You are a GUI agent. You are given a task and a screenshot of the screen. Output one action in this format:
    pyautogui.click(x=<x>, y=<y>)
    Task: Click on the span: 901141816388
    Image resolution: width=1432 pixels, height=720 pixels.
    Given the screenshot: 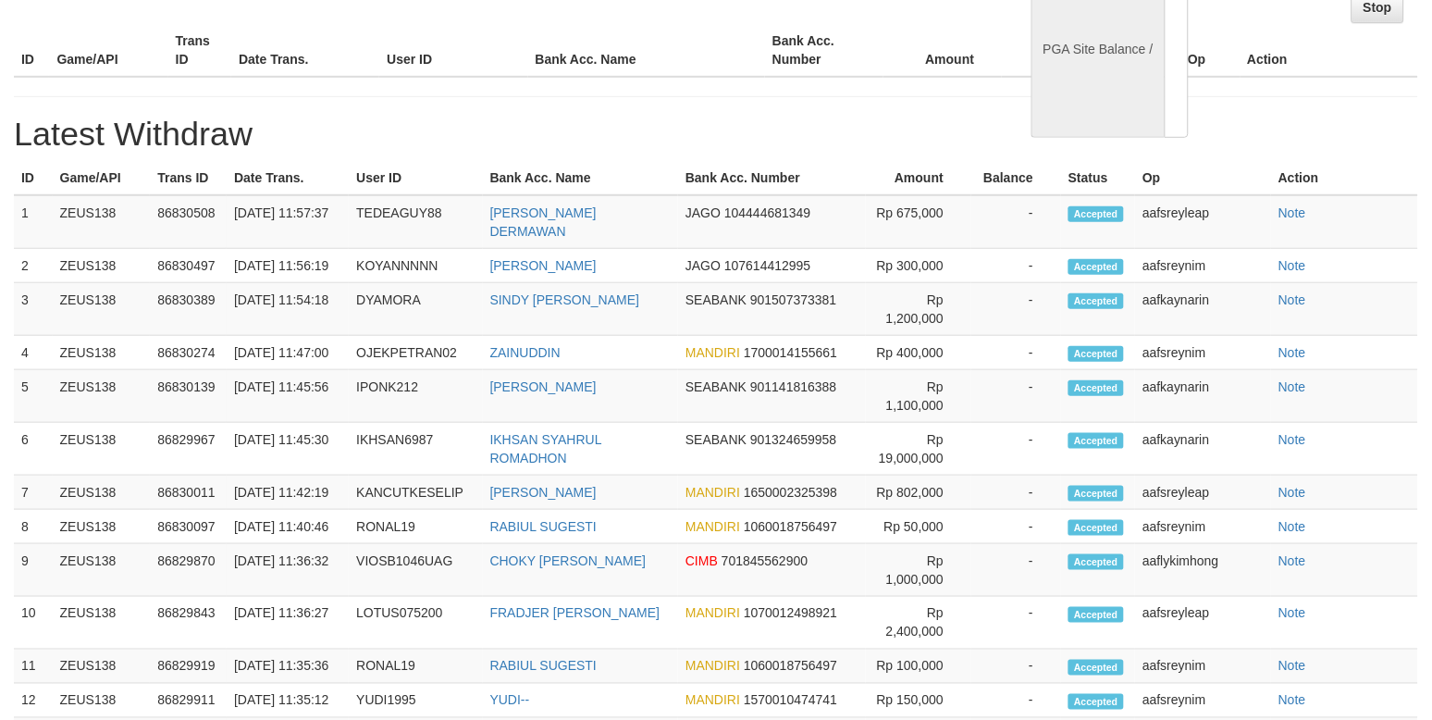 What is the action you would take?
    pyautogui.click(x=793, y=387)
    